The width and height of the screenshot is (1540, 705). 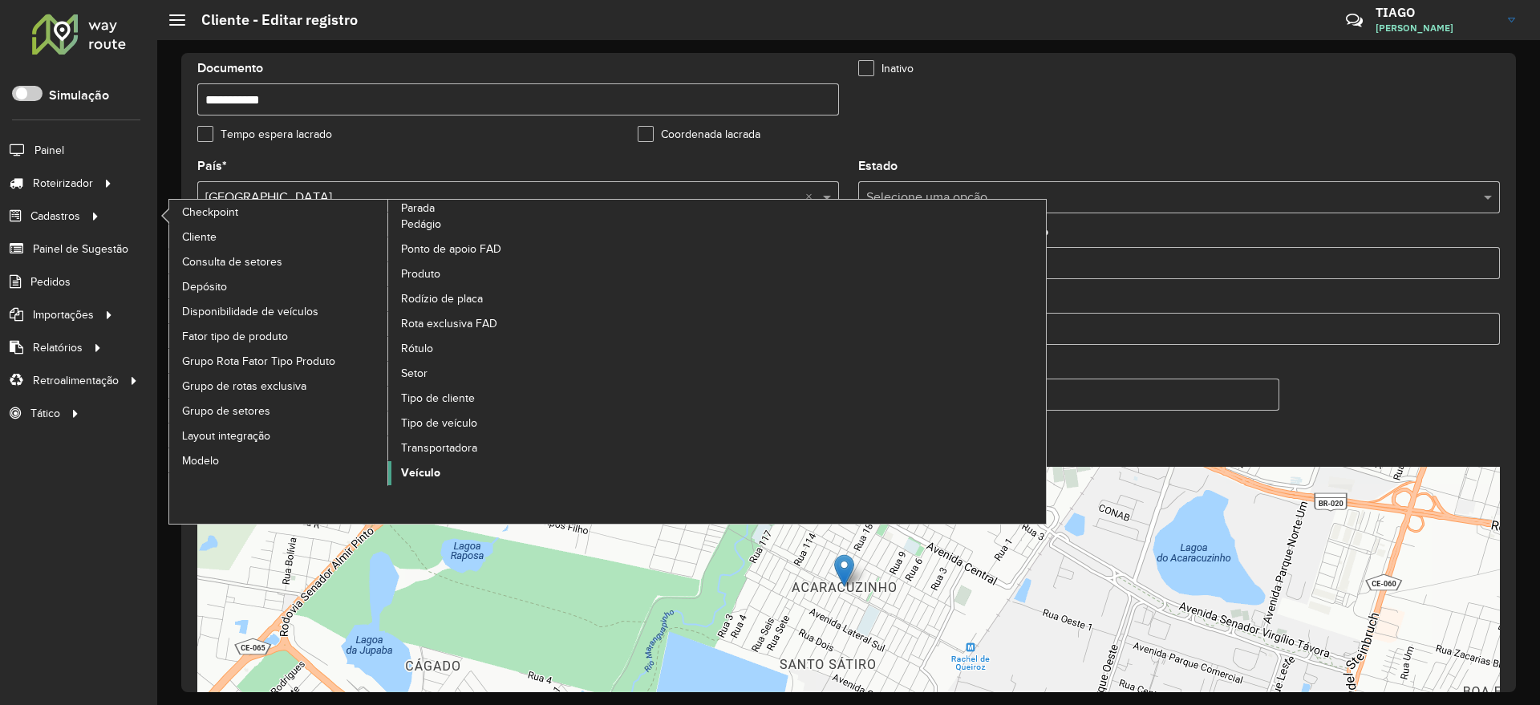 I want to click on a: Fator tipo de produto, so click(x=279, y=336).